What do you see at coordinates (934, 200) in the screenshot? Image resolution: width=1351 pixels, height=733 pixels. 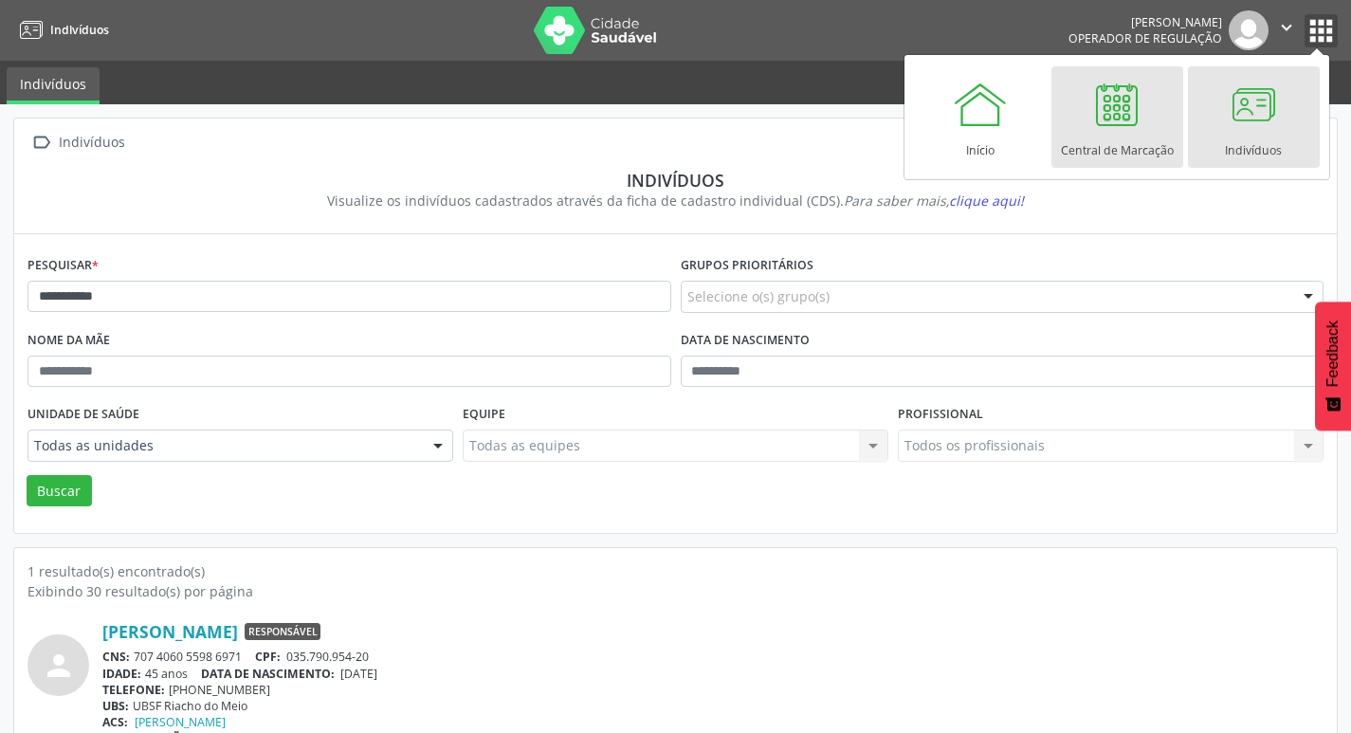 I see `i: Para saber mais,` at bounding box center [934, 200].